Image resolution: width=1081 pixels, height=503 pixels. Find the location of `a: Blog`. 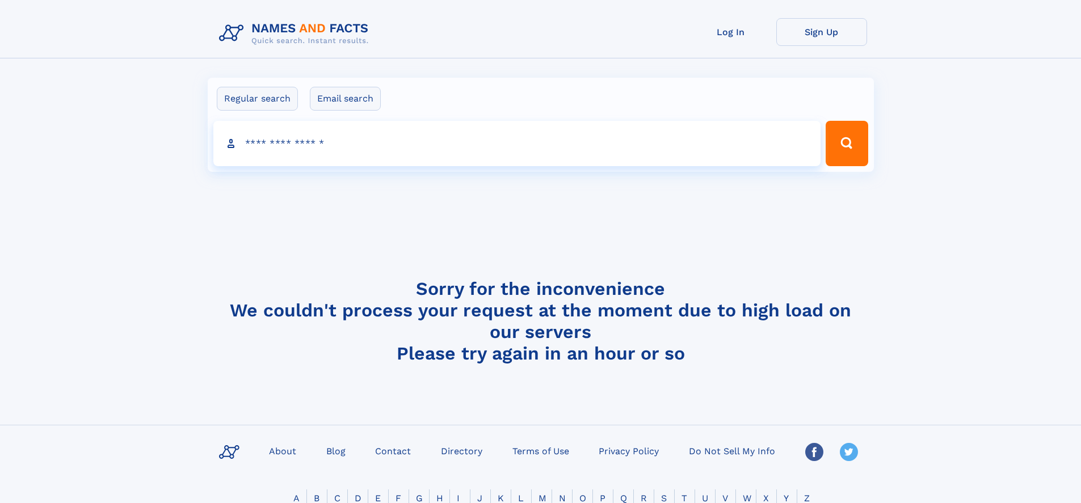

a: Blog is located at coordinates (336, 451).